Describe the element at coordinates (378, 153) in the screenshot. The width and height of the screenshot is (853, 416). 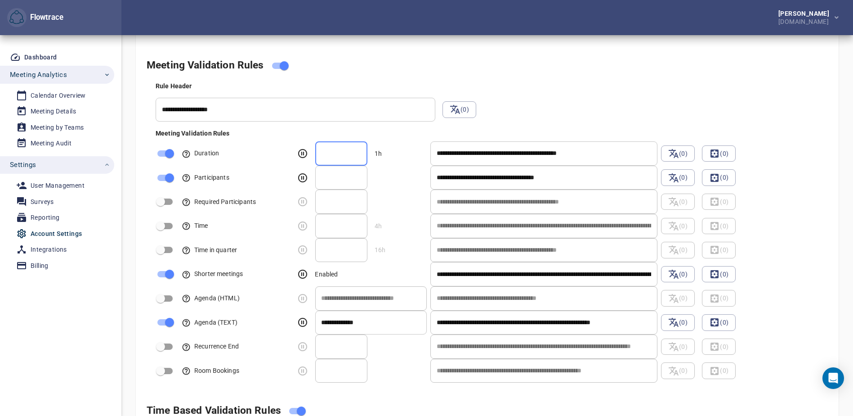
I see `div: 1h` at that location.